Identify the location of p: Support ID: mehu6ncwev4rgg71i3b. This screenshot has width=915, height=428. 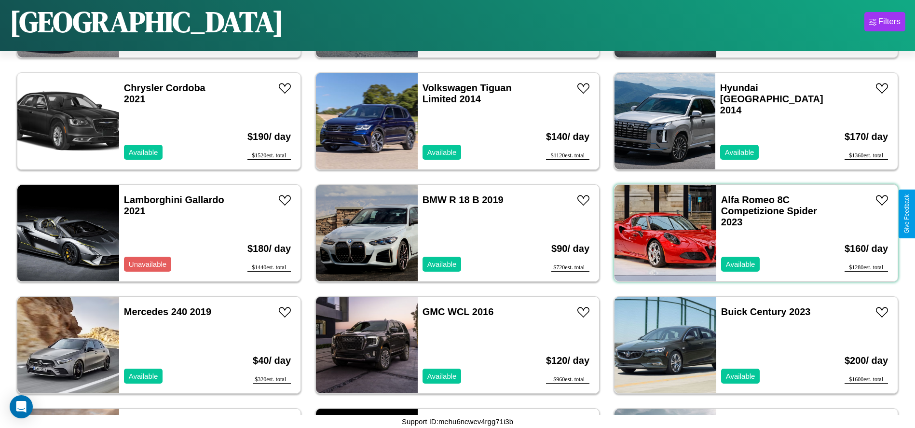
(457, 421).